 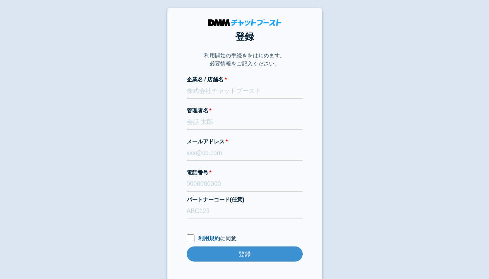 I want to click on input: 利用規約に同意, so click(x=191, y=238).